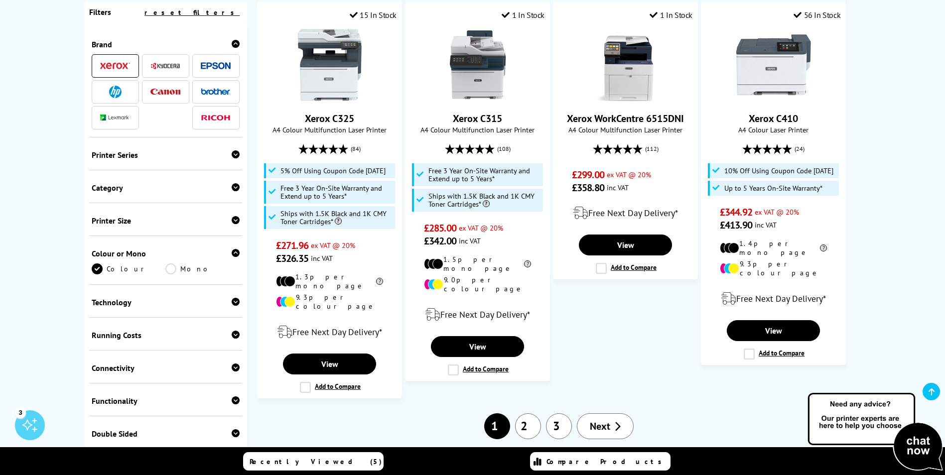 This screenshot has height=475, width=945. What do you see at coordinates (773, 248) in the screenshot?
I see `li: 1.4p per mono page` at bounding box center [773, 248].